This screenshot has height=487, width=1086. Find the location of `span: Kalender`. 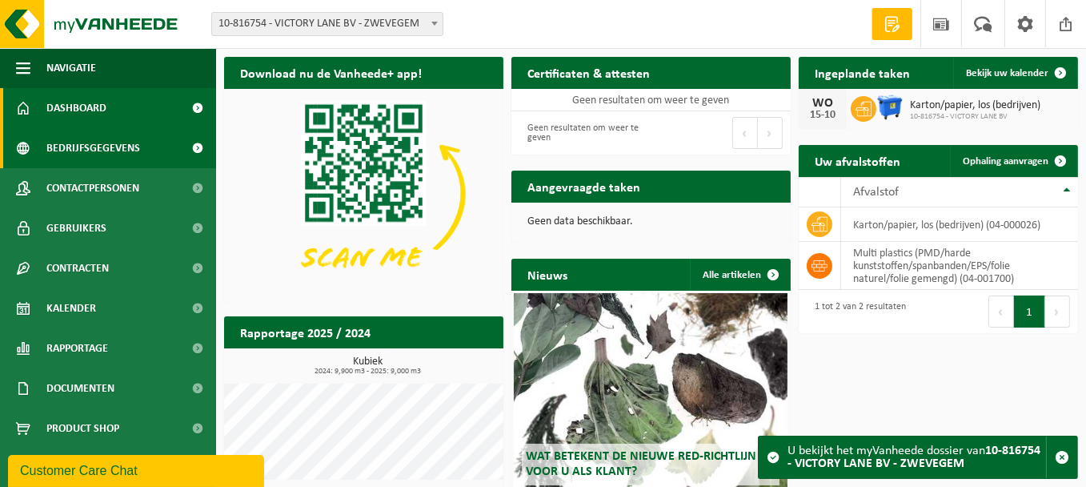

span: Kalender is located at coordinates (71, 308).